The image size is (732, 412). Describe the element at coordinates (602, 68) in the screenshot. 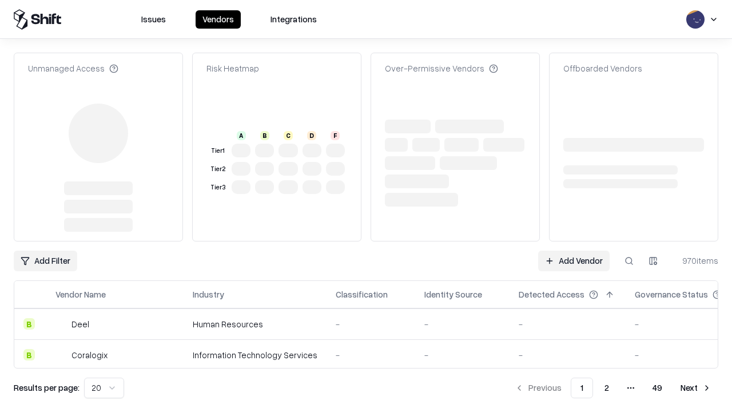

I see `div: Offboarded Vendors` at that location.